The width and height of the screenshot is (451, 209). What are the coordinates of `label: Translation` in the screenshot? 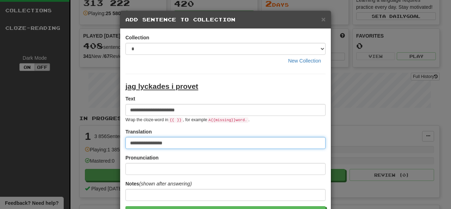 It's located at (138, 132).